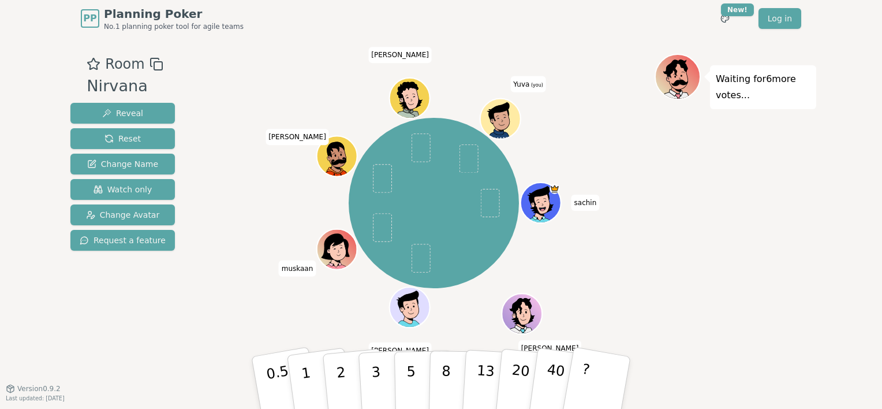 The height and width of the screenshot is (409, 882). I want to click on a: PPPlanning PokerNo.1 planning poker tool for agile teams, so click(162, 18).